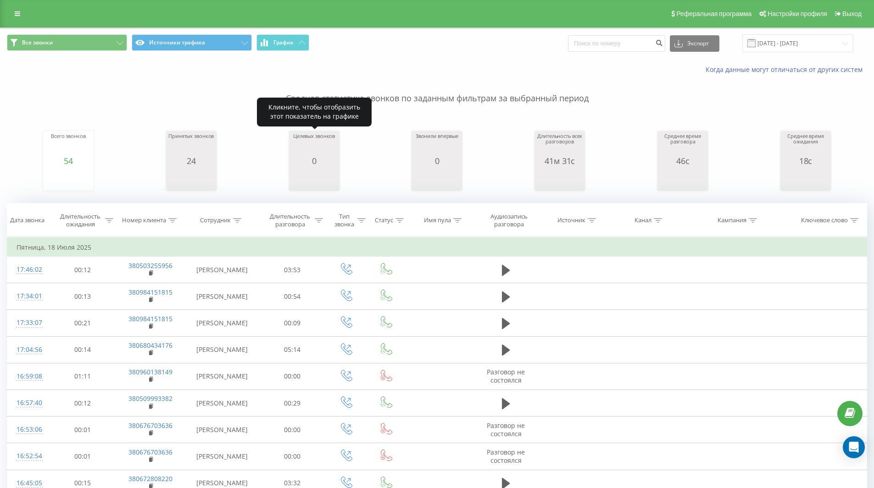 Image resolution: width=874 pixels, height=488 pixels. What do you see at coordinates (682, 161) in the screenshot?
I see `div: 46с` at bounding box center [682, 161].